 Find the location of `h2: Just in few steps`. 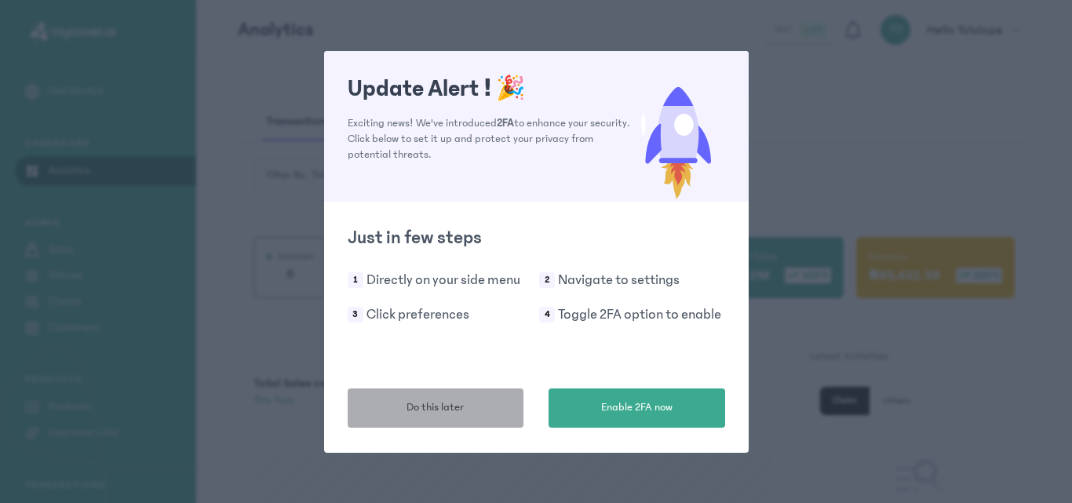

h2: Just in few steps is located at coordinates (536, 238).